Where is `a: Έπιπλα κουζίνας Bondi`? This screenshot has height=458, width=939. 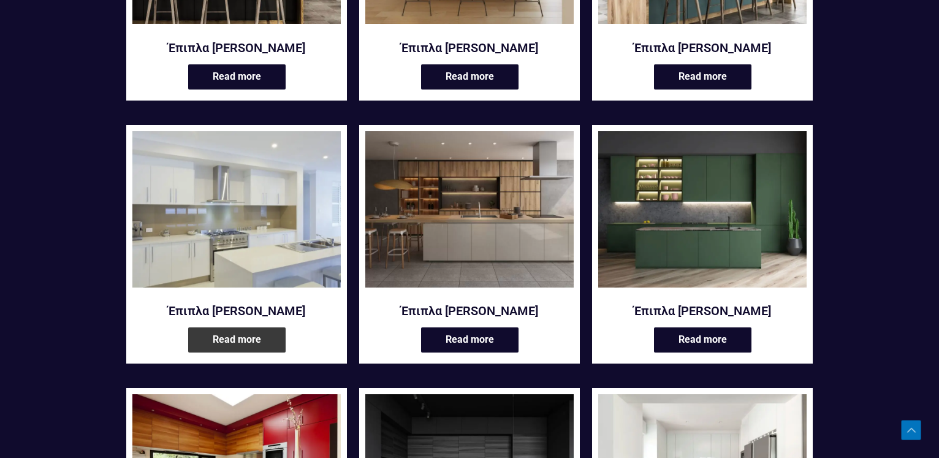
a: Έπιπλα κουζίνας Bondi is located at coordinates (237, 213).